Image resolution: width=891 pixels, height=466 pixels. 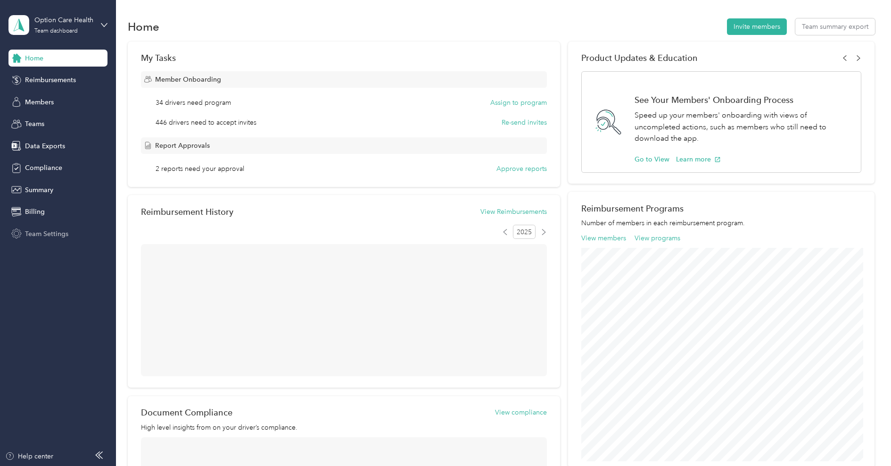 I want to click on span: Summary, so click(x=39, y=190).